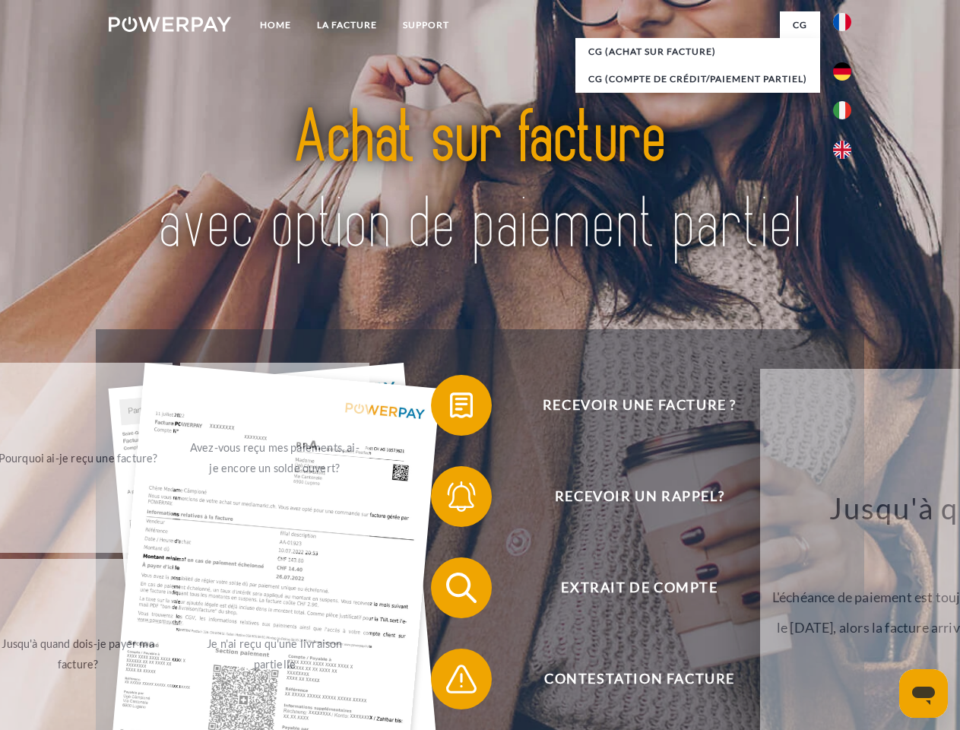 The width and height of the screenshot is (960, 730). Describe the element at coordinates (698, 79) in the screenshot. I see `a: CG (Compte de crédit/paiement partiel)` at that location.